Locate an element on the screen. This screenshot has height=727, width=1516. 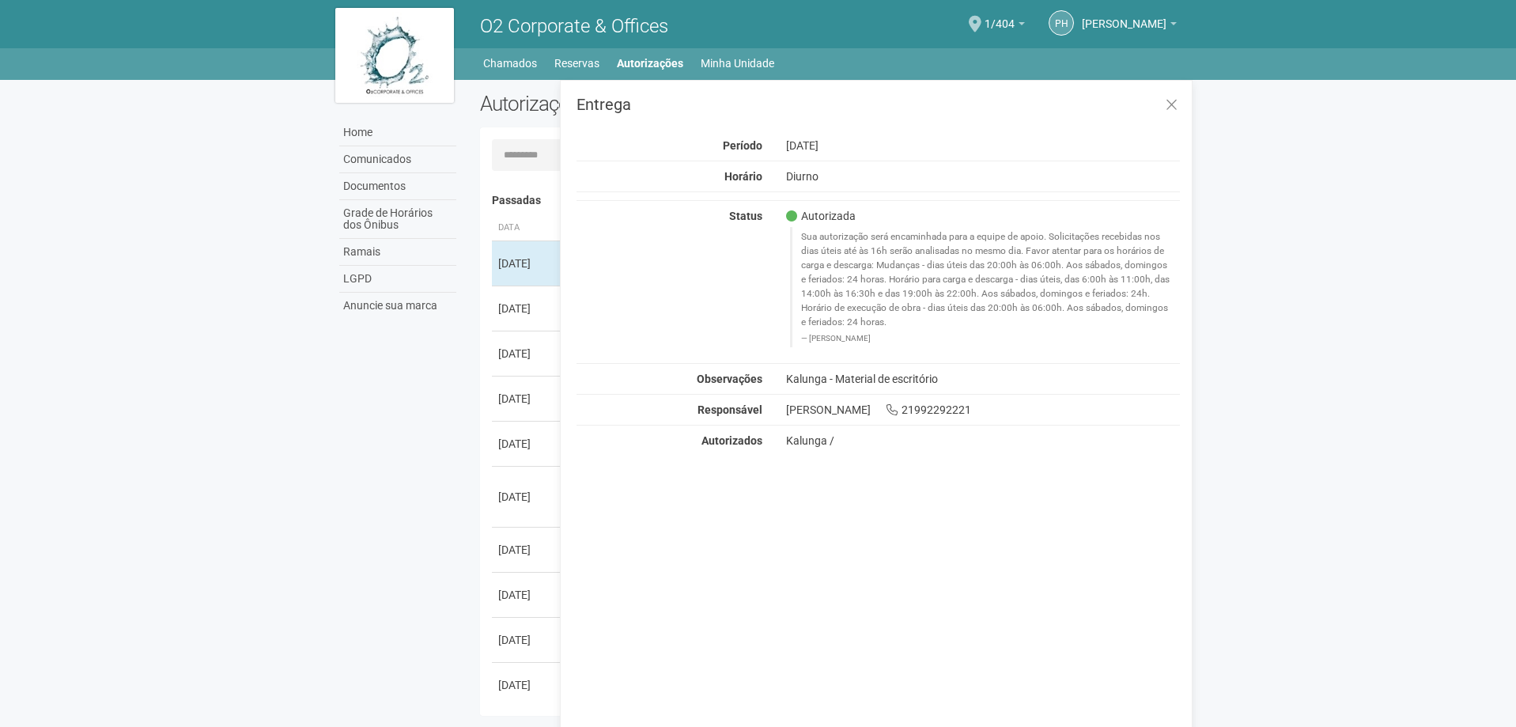
a: Minha Unidade is located at coordinates (737, 63).